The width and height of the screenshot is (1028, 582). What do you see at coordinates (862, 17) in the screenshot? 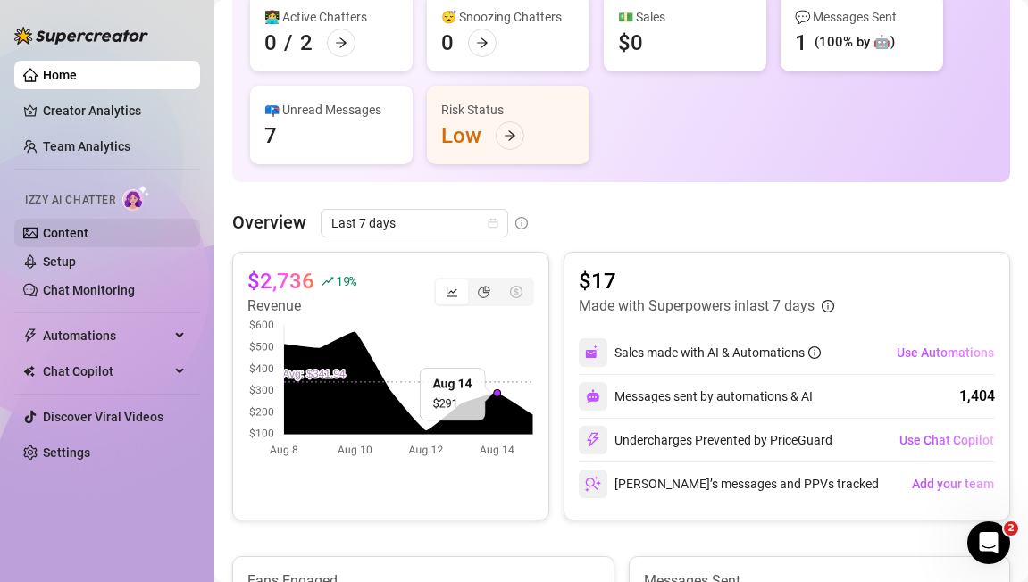
I see `div: 💬 Messages Sent` at bounding box center [862, 17].